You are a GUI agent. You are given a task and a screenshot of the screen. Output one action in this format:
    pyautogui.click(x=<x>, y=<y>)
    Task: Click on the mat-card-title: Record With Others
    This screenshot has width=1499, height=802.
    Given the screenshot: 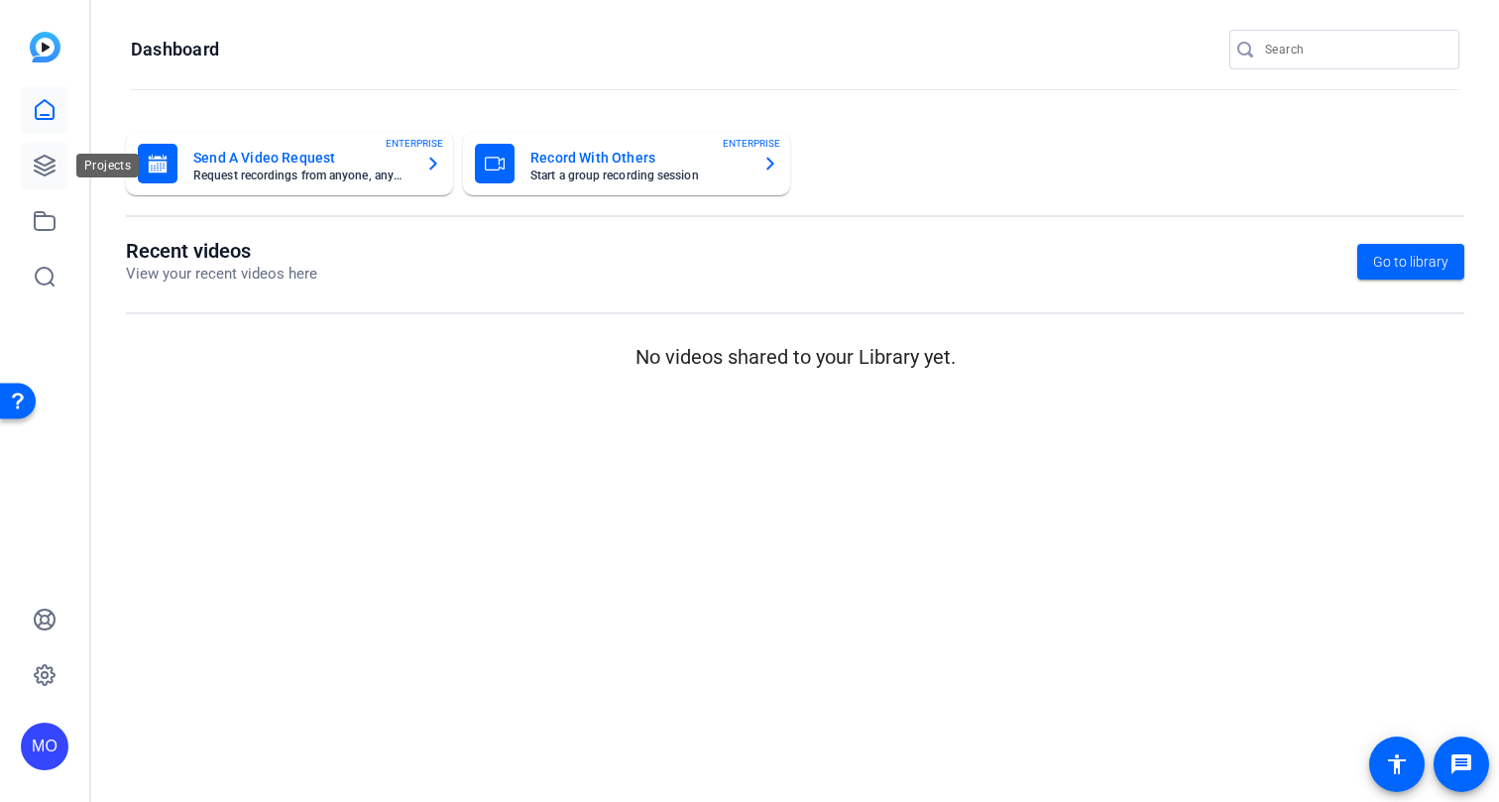 What is the action you would take?
    pyautogui.click(x=638, y=158)
    